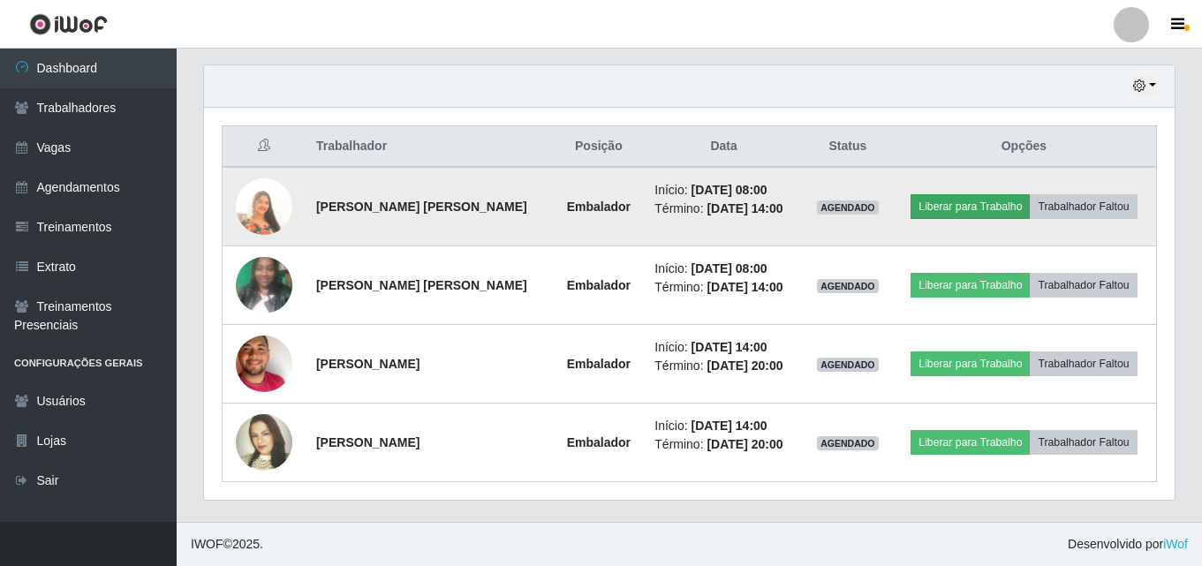  What do you see at coordinates (1128, 544) in the screenshot?
I see `span: Desenvolvido por` at bounding box center [1128, 544].